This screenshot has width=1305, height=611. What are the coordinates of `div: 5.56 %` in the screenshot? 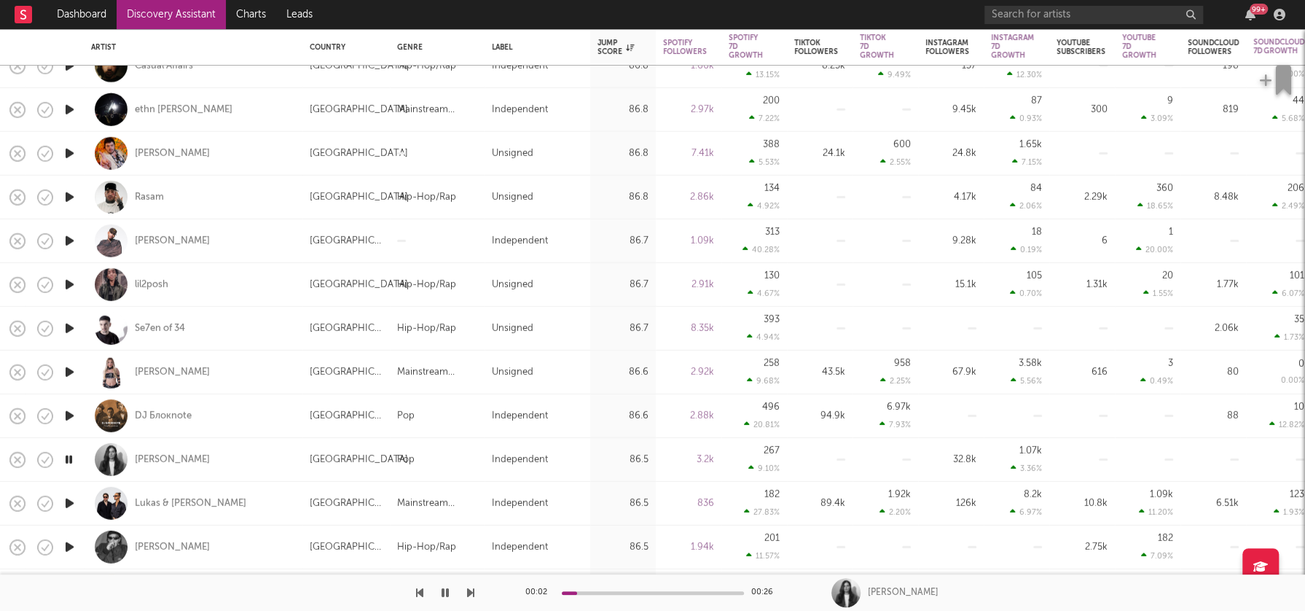 It's located at (1026, 380).